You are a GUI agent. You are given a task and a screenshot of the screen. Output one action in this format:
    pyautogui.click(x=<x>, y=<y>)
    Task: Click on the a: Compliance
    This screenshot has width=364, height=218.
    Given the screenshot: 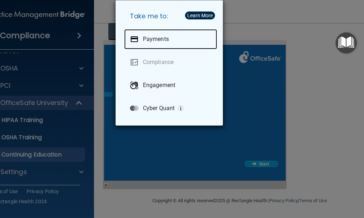 What is the action you would take?
    pyautogui.click(x=171, y=62)
    